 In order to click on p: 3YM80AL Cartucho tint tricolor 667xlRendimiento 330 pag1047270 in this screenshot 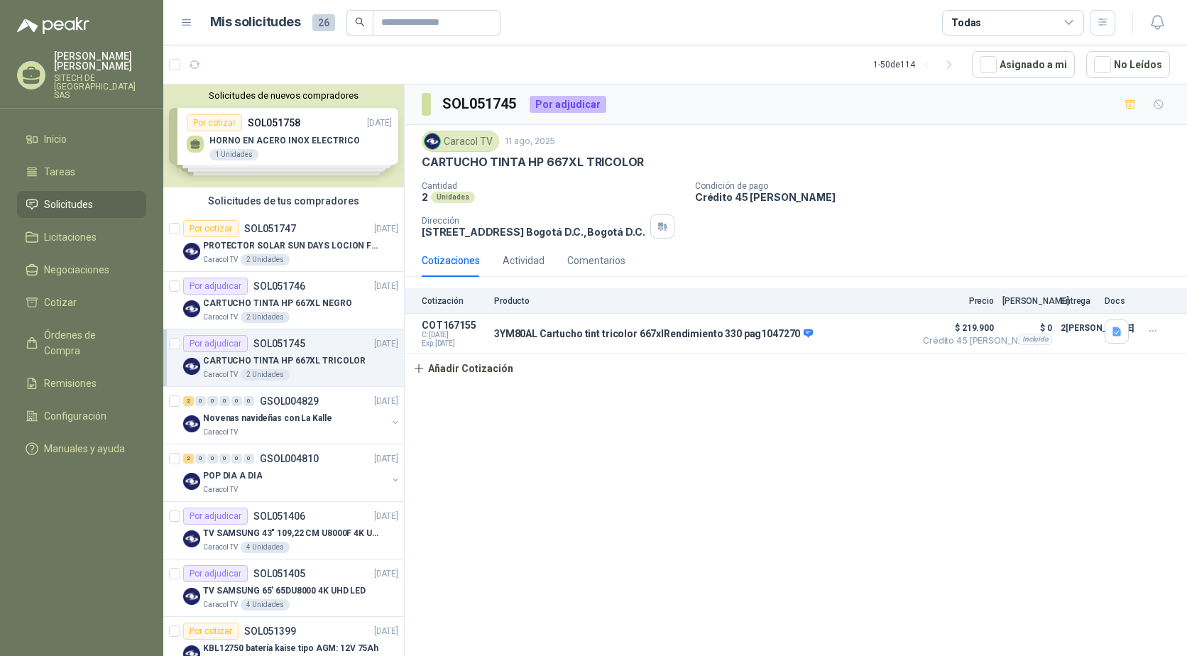, I will do `click(653, 334)`.